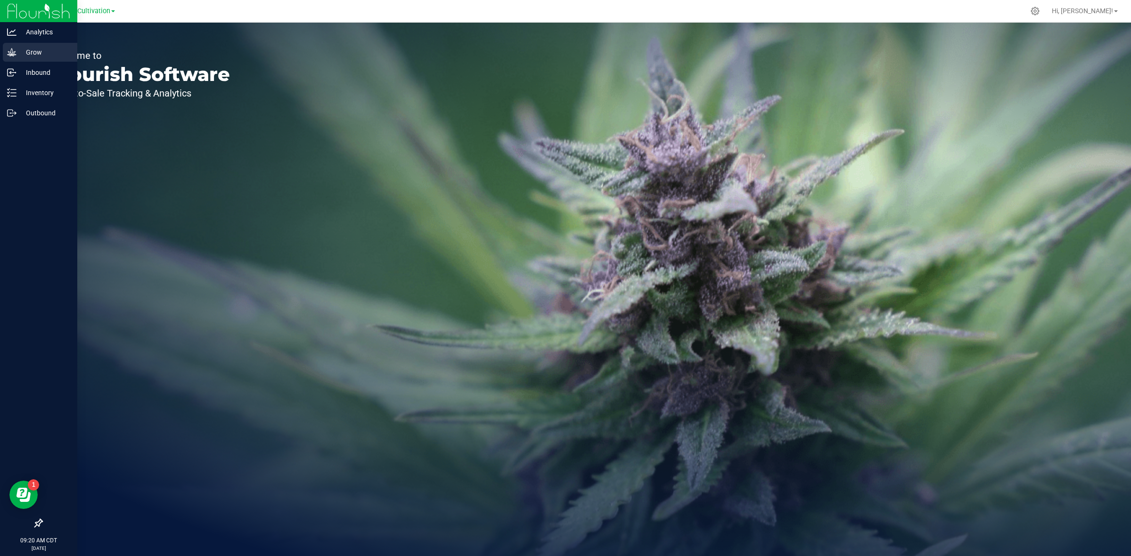 The image size is (1131, 556). I want to click on div: Manage settings, so click(1034, 11).